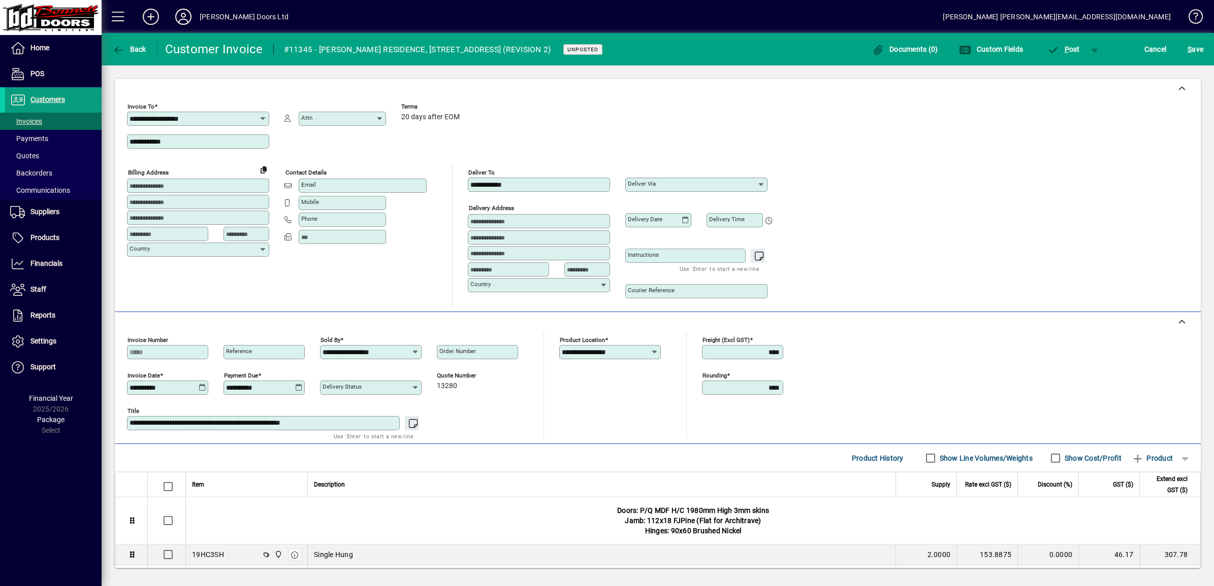 The image size is (1214, 586). What do you see at coordinates (53, 238) in the screenshot?
I see `a: Products` at bounding box center [53, 238].